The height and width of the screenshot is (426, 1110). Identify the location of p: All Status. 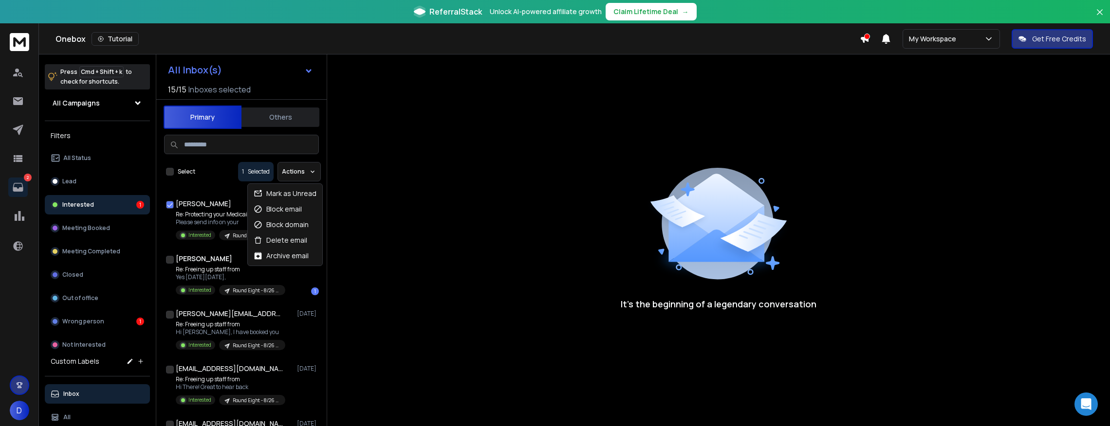
(77, 158).